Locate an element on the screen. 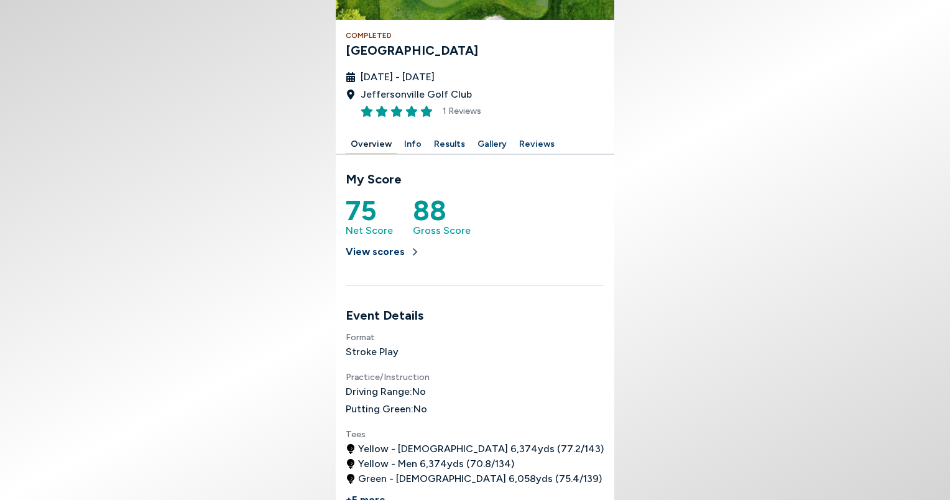 The image size is (950, 500). button: View scores is located at coordinates (382, 252).